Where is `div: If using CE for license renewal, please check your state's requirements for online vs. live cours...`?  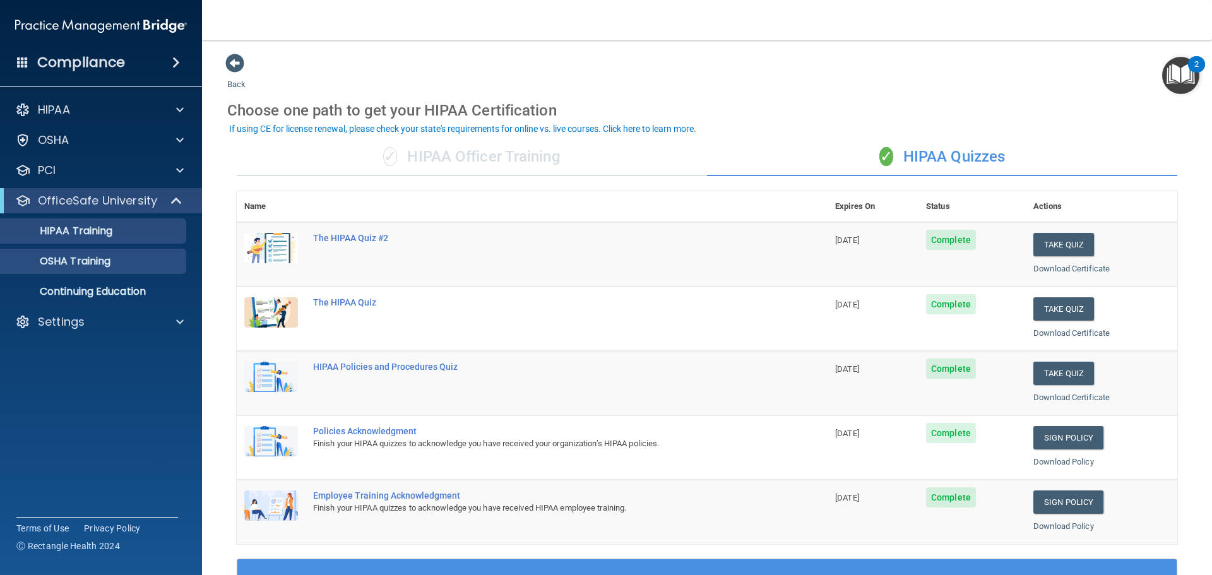
div: If using CE for license renewal, please check your state's requirements for online vs. live cours... is located at coordinates (463, 129).